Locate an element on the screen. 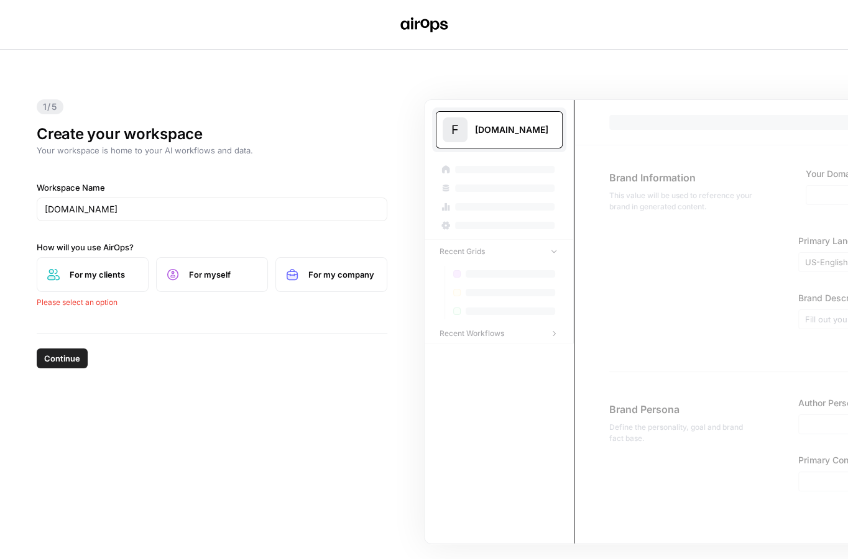 The height and width of the screenshot is (559, 848). span: For my company is located at coordinates (342, 275).